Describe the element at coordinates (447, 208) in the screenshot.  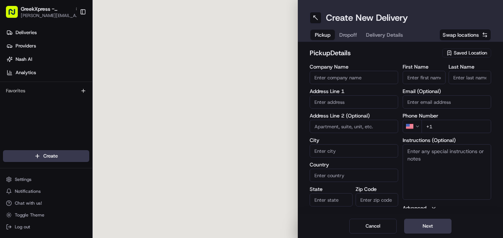
I see `button: Advanced` at that location.